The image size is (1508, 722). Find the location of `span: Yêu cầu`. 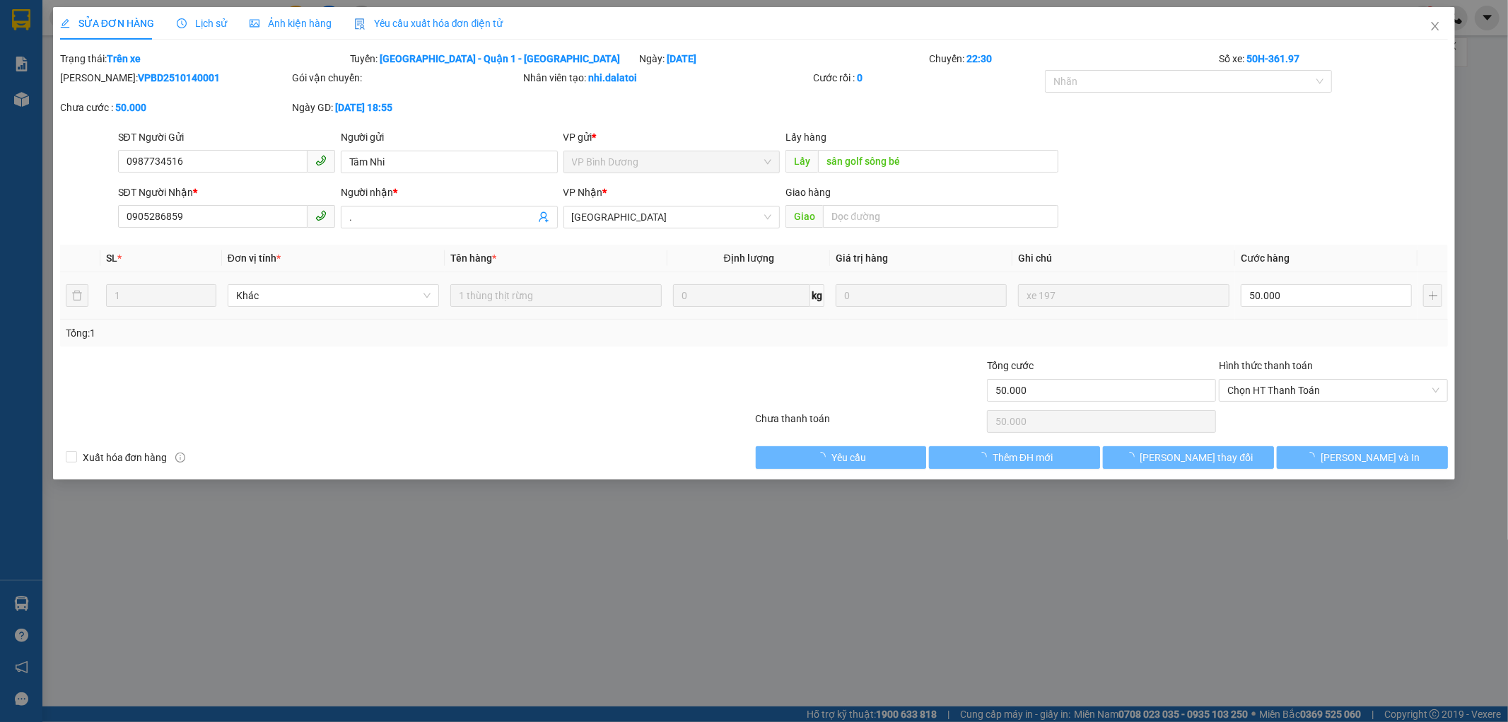

span: Yêu cầu is located at coordinates (848, 457).